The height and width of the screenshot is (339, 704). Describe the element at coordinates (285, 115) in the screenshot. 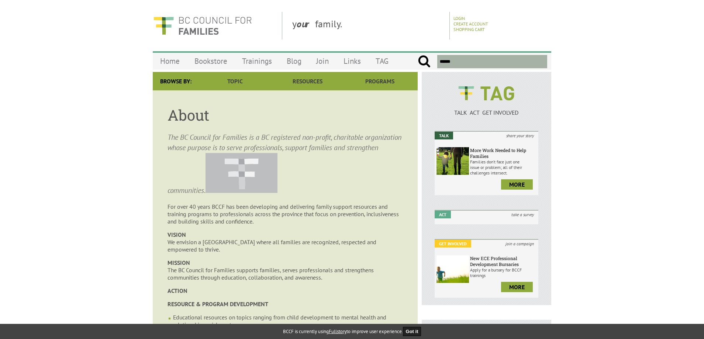

I see `h1: About` at that location.